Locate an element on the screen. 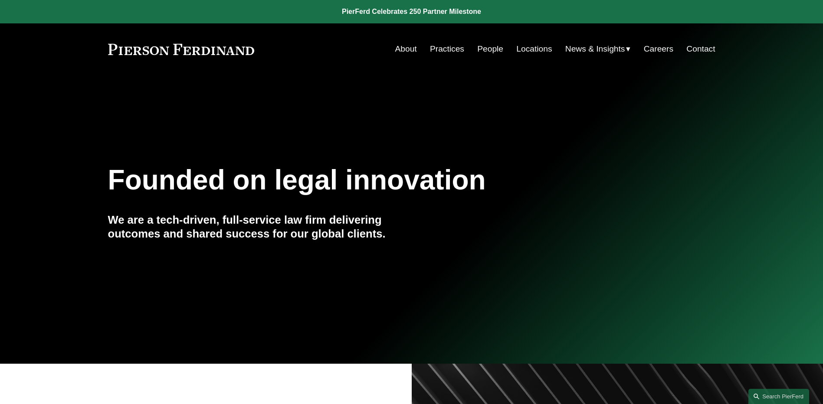  a: Contact is located at coordinates (701, 49).